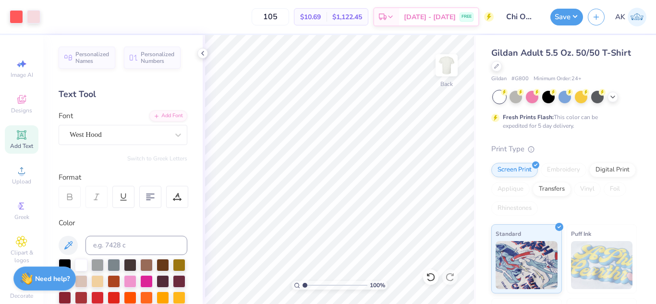 The height and width of the screenshot is (304, 656). I want to click on span: $1,122.45, so click(347, 17).